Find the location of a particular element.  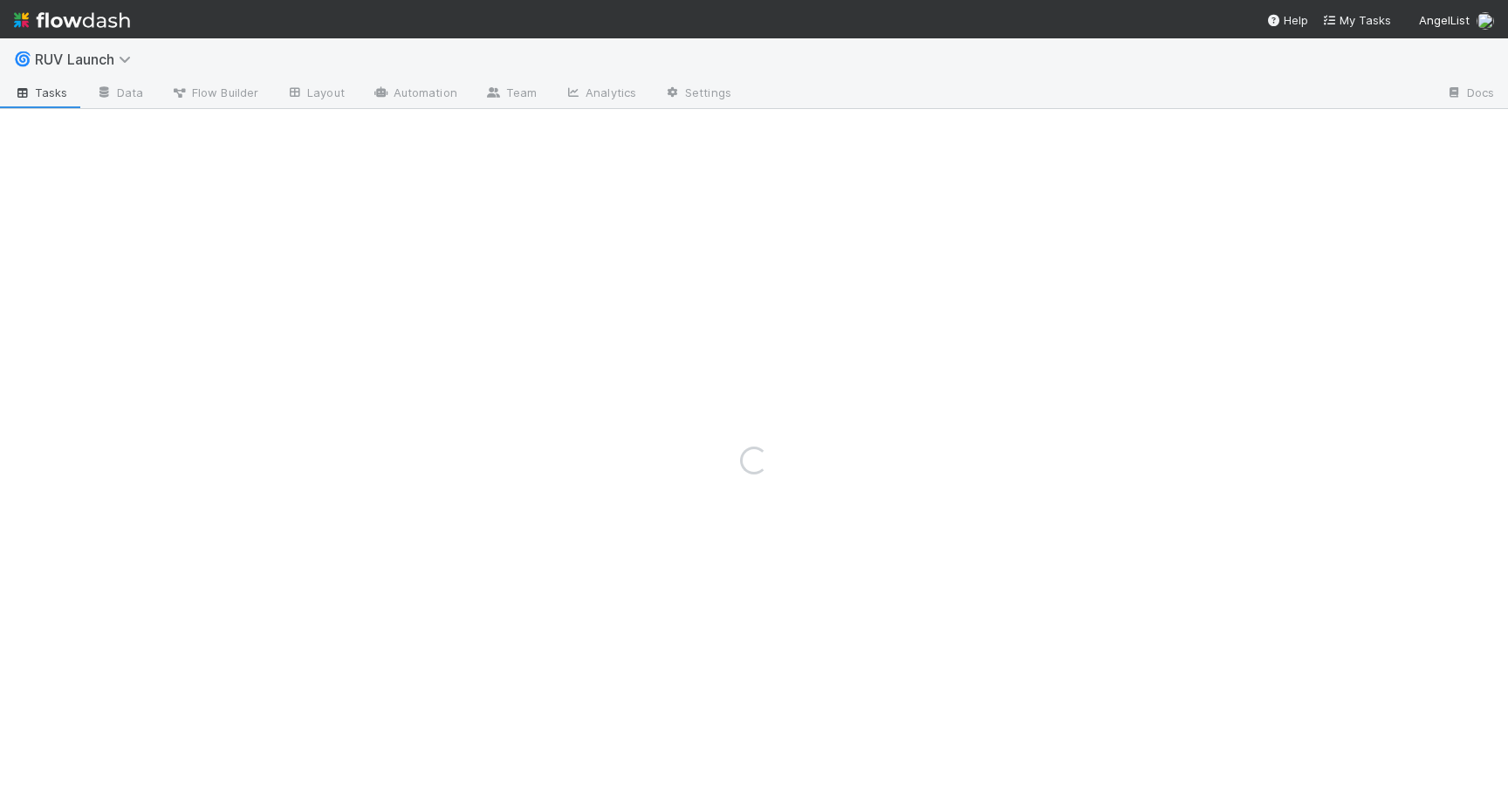

a: Docs is located at coordinates (1470, 94).